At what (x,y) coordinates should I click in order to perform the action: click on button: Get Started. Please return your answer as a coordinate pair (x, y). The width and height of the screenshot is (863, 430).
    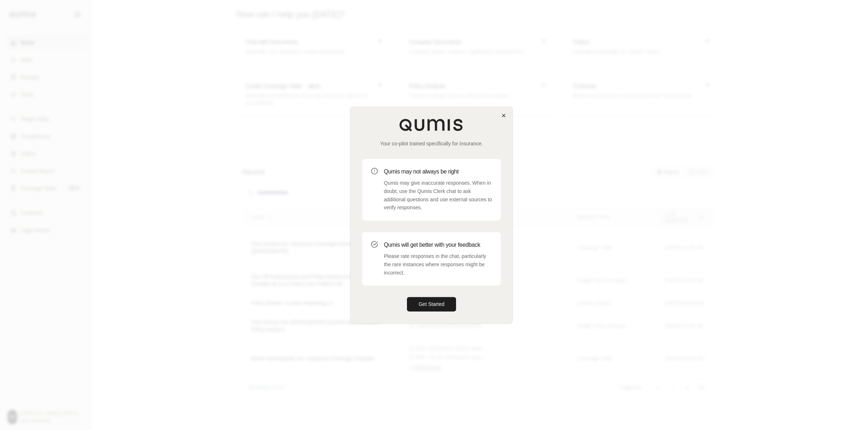
    Looking at the image, I should click on (432, 305).